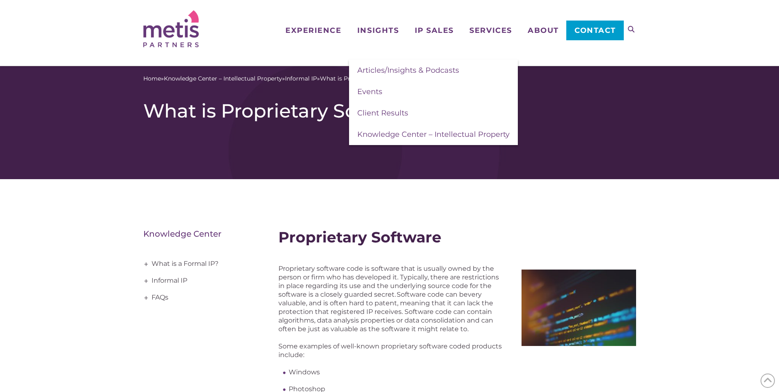 Image resolution: width=779 pixels, height=392 pixels. What do you see at coordinates (490, 30) in the screenshot?
I see `span: Services` at bounding box center [490, 30].